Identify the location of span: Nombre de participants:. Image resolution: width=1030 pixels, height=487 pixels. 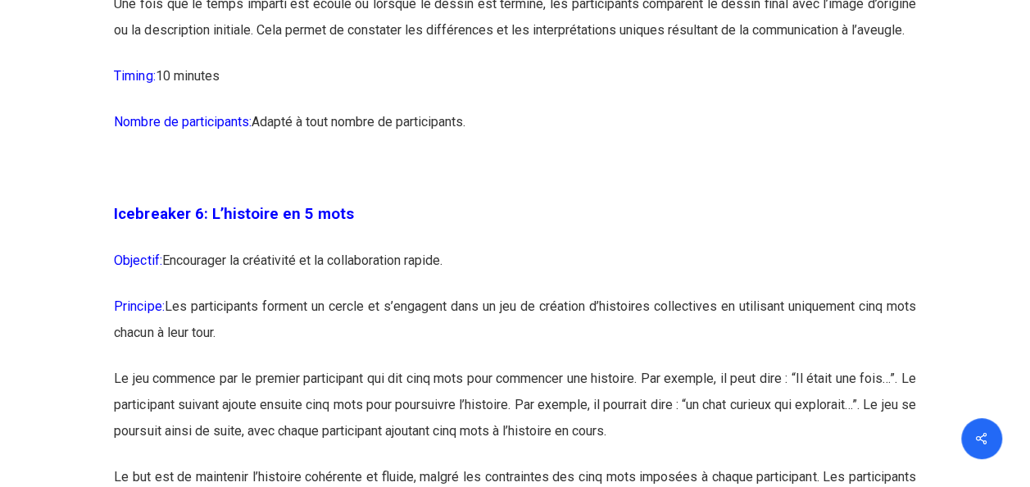
(182, 121).